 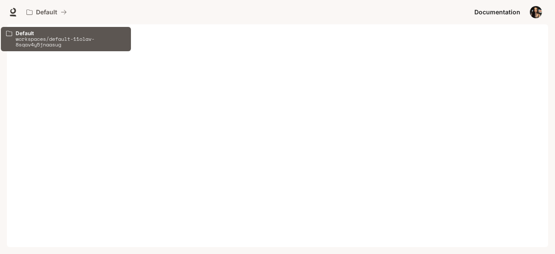 What do you see at coordinates (536, 12) in the screenshot?
I see `button: User avatar` at bounding box center [536, 12].